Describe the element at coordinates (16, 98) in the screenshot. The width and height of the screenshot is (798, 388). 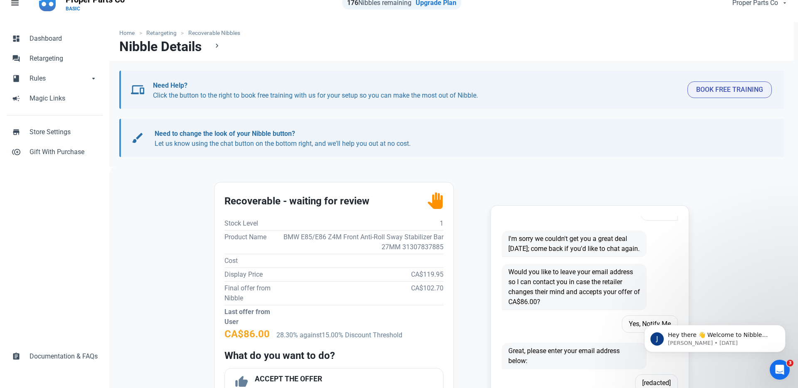
I see `span: campaign` at that location.